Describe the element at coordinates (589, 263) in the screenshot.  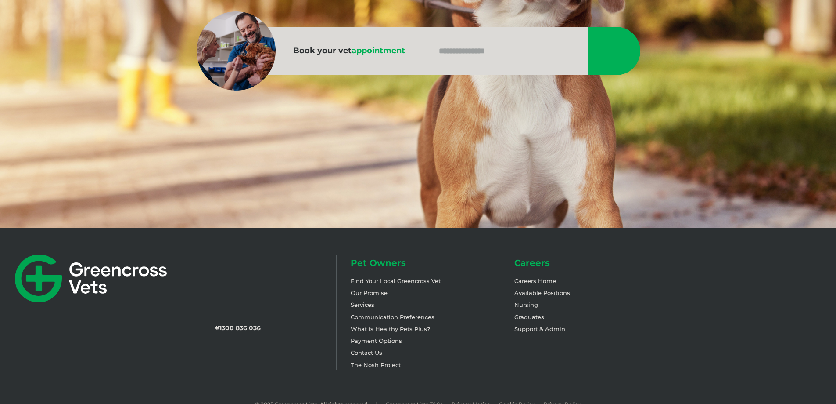
I see `h6: Careers` at that location.